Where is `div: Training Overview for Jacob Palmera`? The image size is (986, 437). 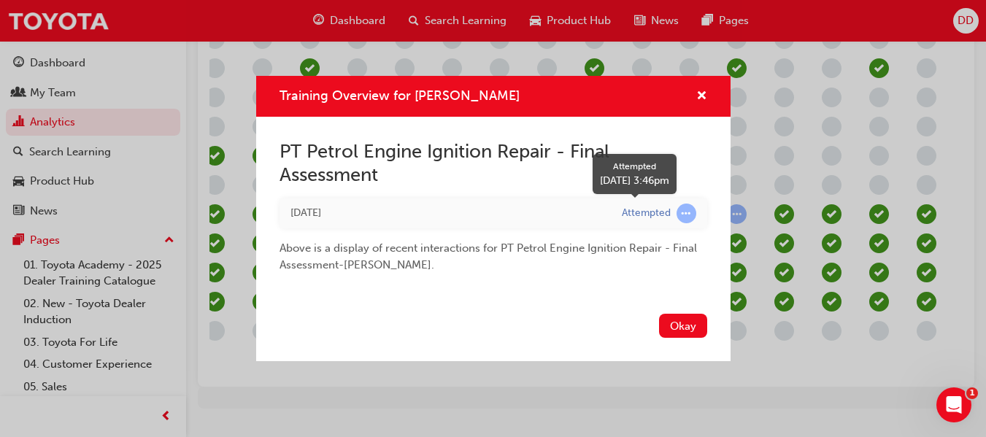
div: Training Overview for Jacob Palmera is located at coordinates (493, 218).